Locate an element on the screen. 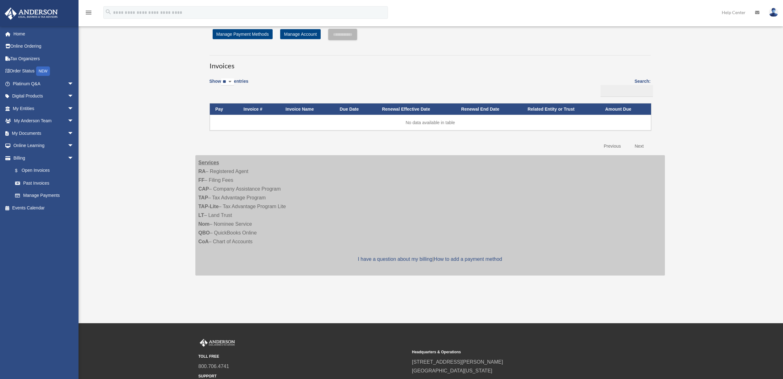 This screenshot has height=379, width=783. a: Billingarrow_drop_down is located at coordinates (42, 158).